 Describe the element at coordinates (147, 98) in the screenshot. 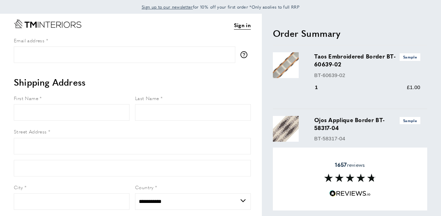

I see `span: Last Name` at that location.